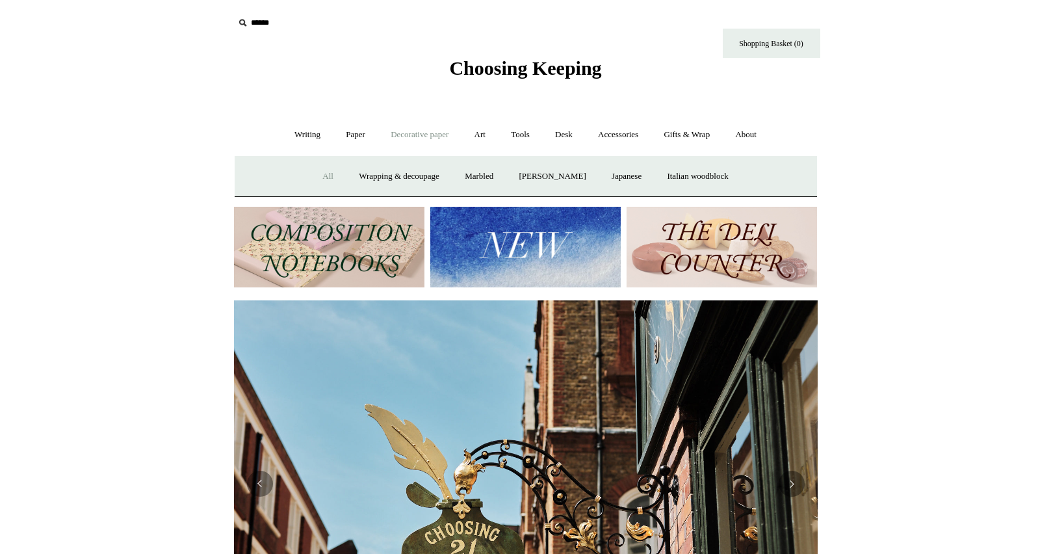 This screenshot has width=1051, height=554. Describe the element at coordinates (260, 483) in the screenshot. I see `button: Previous` at that location.